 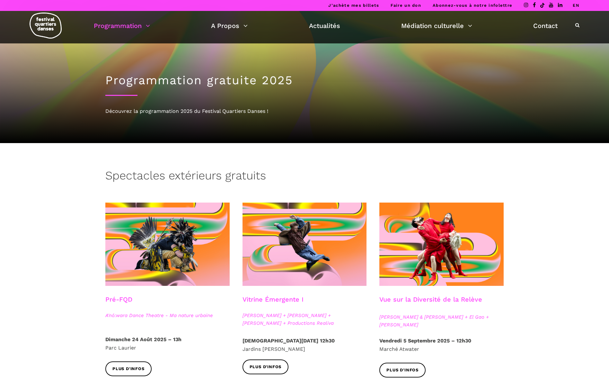 I want to click on span: A'nó:wara Dance Theatre - Ma nature urbaine, so click(x=167, y=315).